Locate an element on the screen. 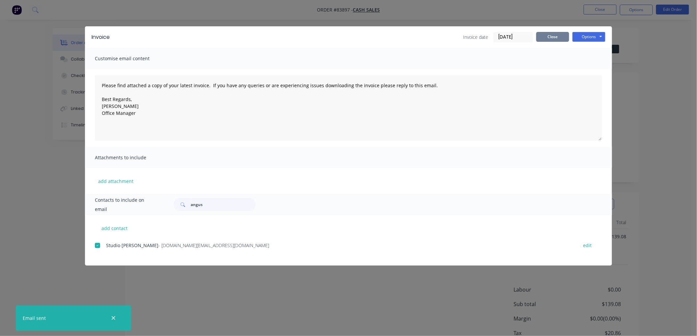 This screenshot has width=697, height=336. span: Attachments to include is located at coordinates (131, 158).